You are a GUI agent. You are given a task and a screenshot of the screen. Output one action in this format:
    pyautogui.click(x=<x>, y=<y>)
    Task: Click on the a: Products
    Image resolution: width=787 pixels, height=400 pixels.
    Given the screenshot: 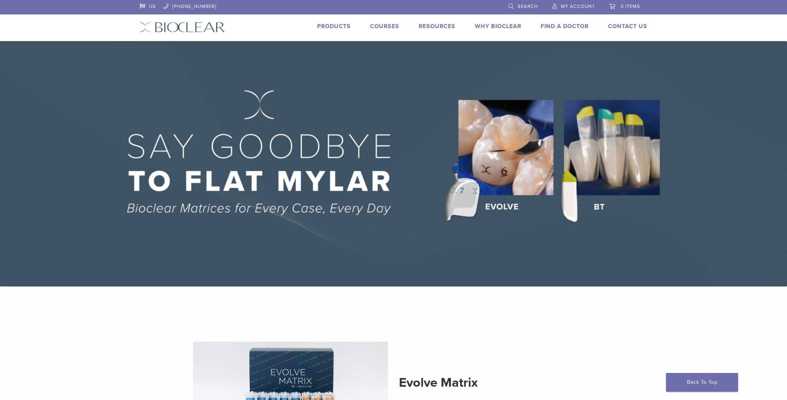 What is the action you would take?
    pyautogui.click(x=334, y=26)
    